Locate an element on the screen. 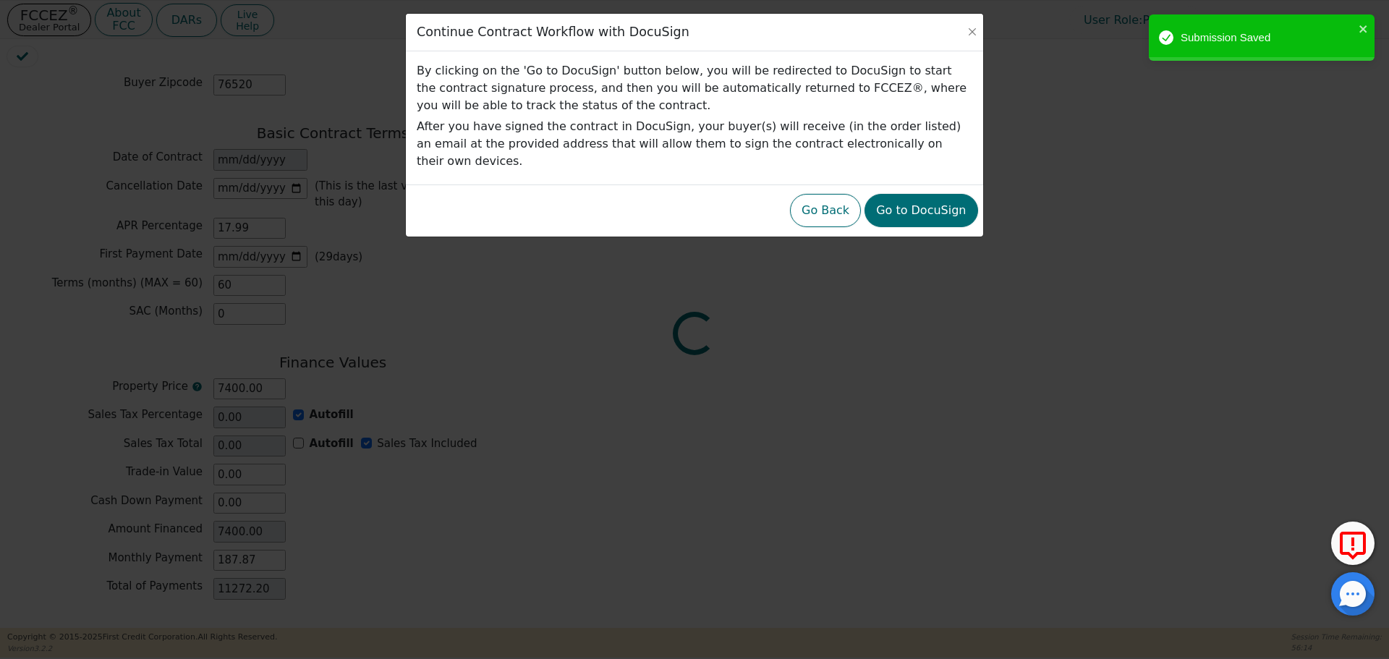 This screenshot has height=659, width=1389. p: After you have signed the contract in DocuSign, your buyer(s) will receive (in the order listed) ... is located at coordinates (694, 144).